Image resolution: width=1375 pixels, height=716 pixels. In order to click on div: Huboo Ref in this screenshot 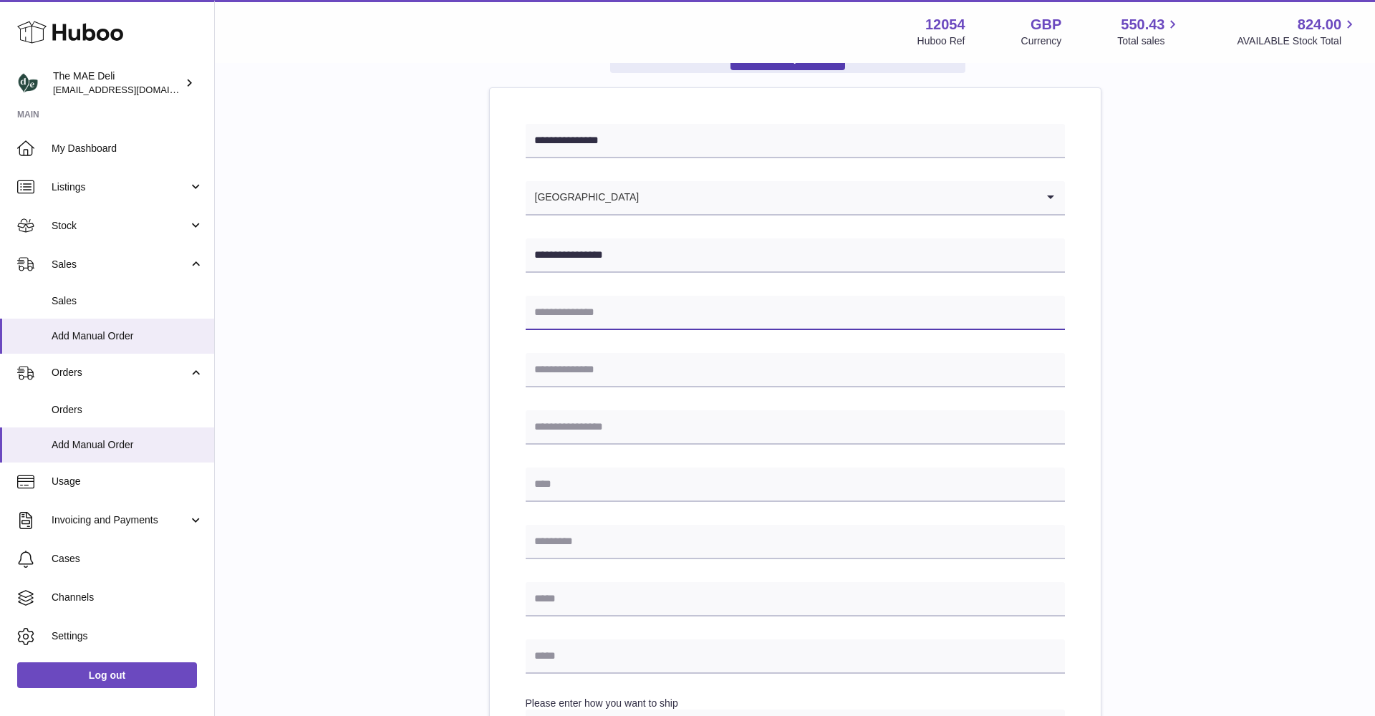, I will do `click(941, 41)`.